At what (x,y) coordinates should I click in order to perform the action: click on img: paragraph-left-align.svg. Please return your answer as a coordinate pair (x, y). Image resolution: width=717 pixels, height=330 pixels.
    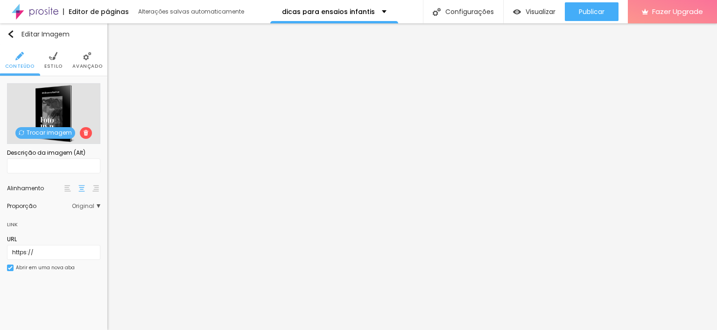
    Looking at the image, I should click on (68, 188).